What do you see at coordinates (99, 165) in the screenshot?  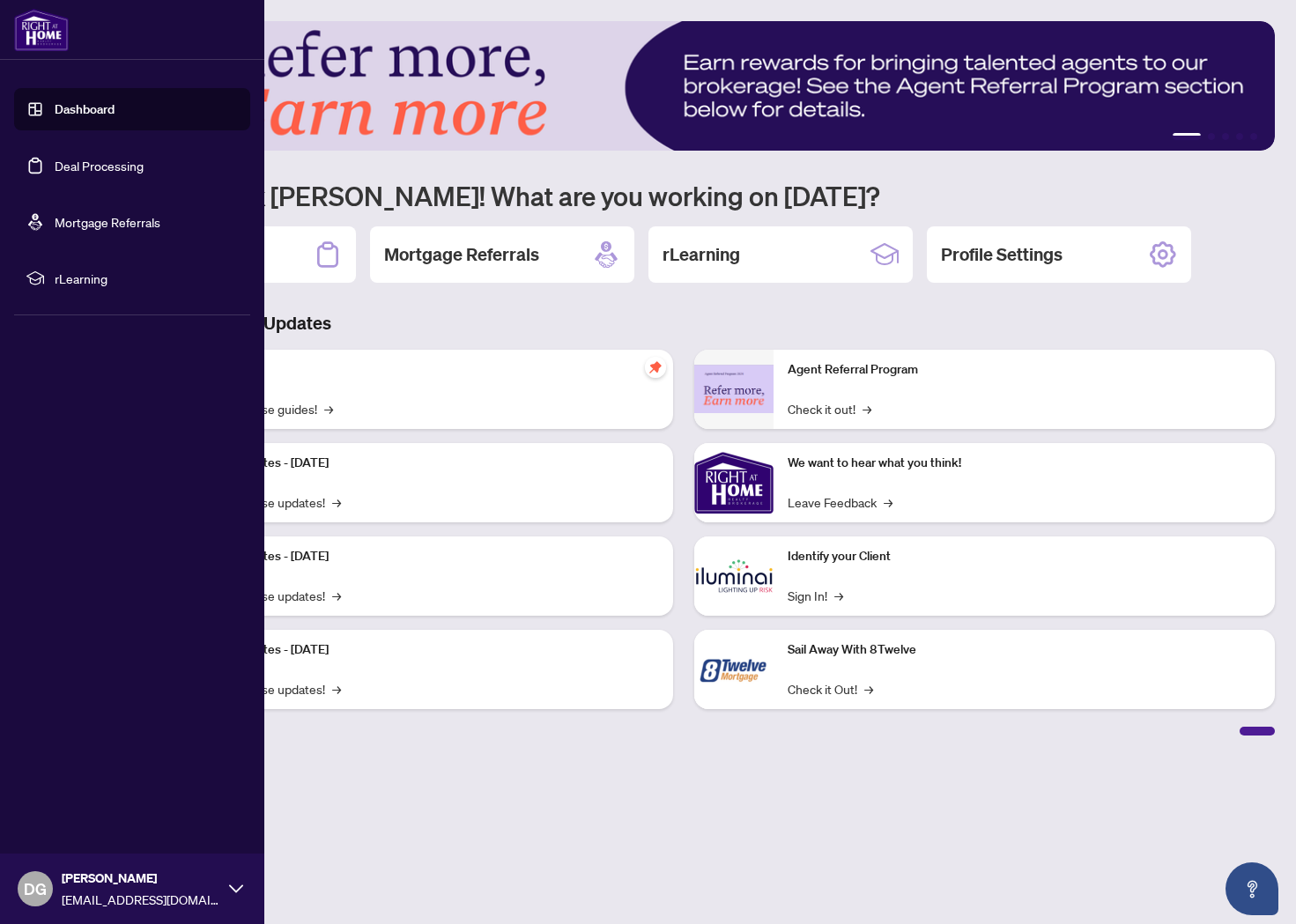 I see `a: Deal Processing` at bounding box center [99, 165].